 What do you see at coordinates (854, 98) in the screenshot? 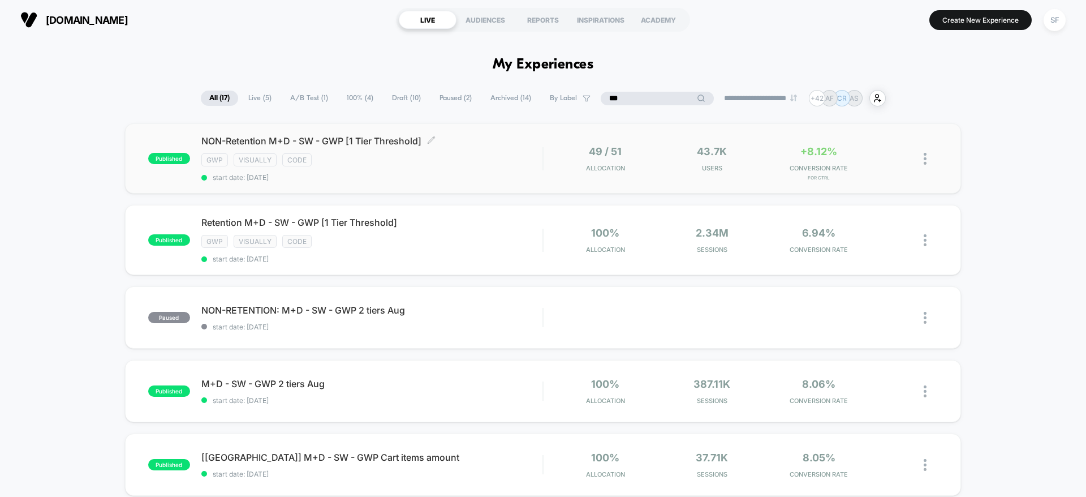
I see `p: AS` at bounding box center [854, 98].